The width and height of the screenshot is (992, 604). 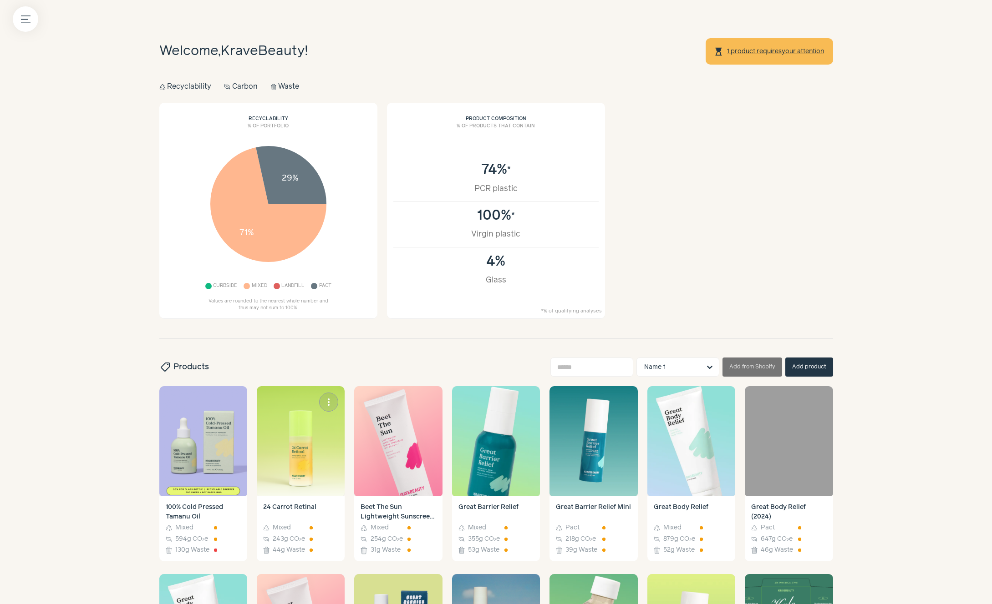 What do you see at coordinates (691, 512) in the screenshot?
I see `h4: Great Body Relief` at bounding box center [691, 512].